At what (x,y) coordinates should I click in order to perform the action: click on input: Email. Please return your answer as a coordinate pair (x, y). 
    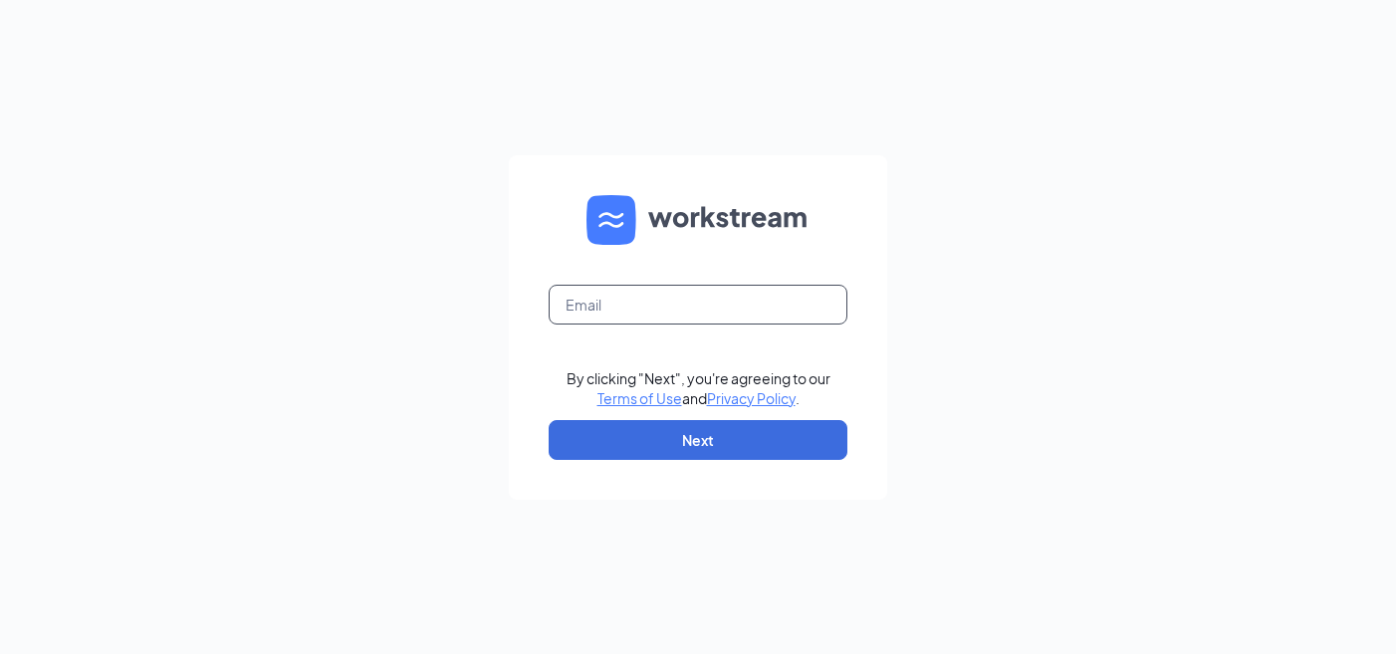
    Looking at the image, I should click on (698, 305).